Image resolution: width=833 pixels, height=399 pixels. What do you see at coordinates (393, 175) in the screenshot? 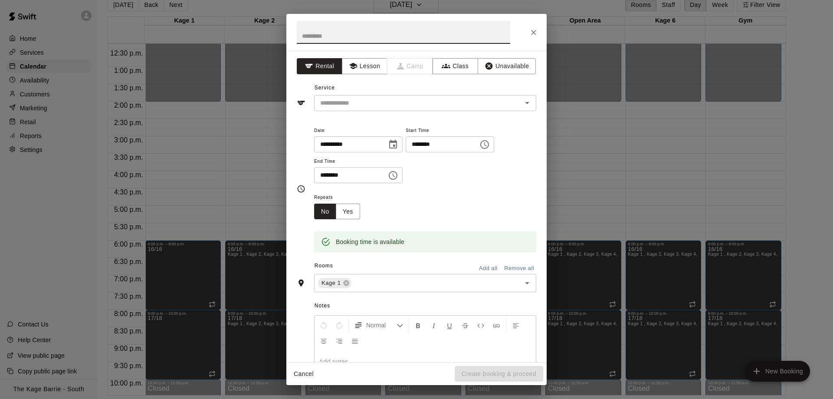
I see `button: Choose time, selected time is 6:00 PM` at bounding box center [393, 175].